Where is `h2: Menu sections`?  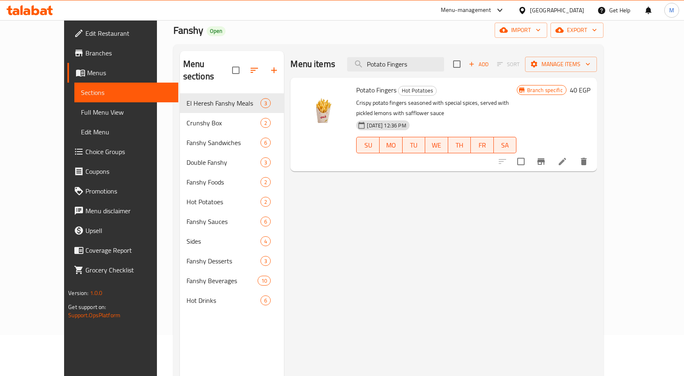
h2: Menu sections is located at coordinates (208, 70).